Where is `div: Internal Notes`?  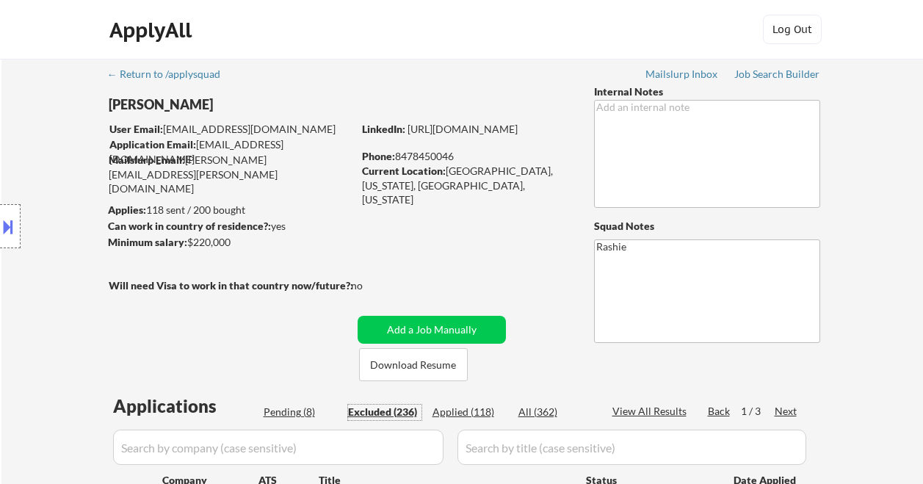 div: Internal Notes is located at coordinates (707, 92).